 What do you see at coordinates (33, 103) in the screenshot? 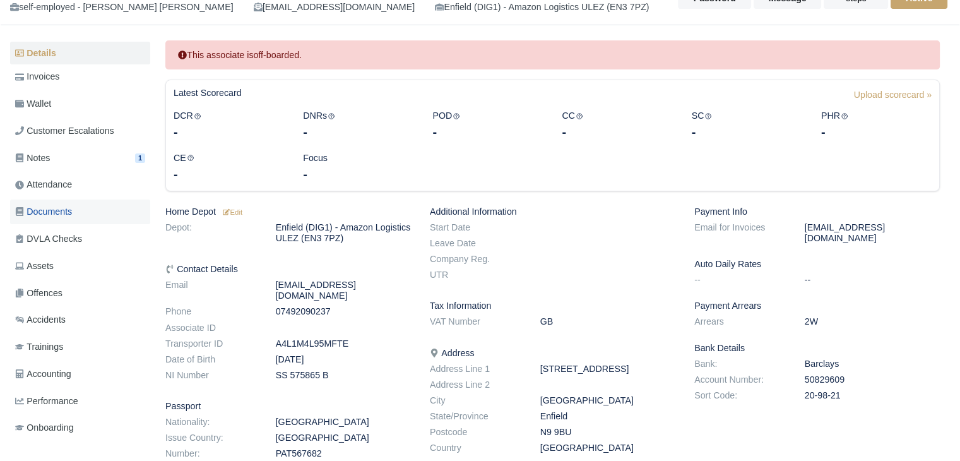
I see `span: Wallet` at bounding box center [33, 103].